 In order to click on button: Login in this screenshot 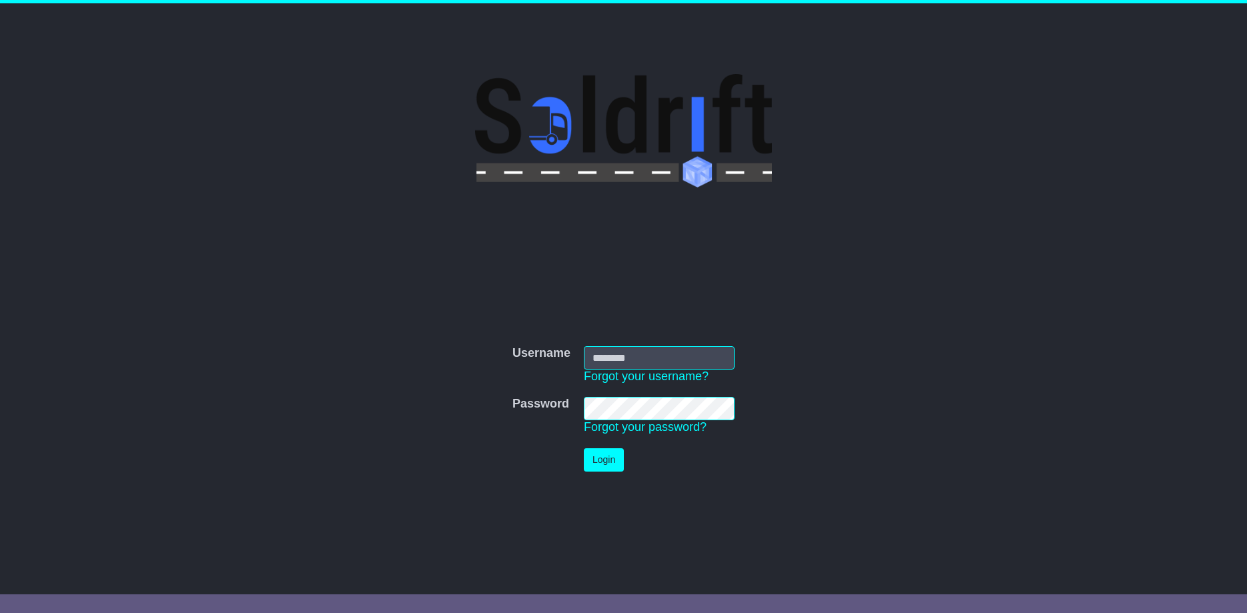, I will do `click(604, 460)`.